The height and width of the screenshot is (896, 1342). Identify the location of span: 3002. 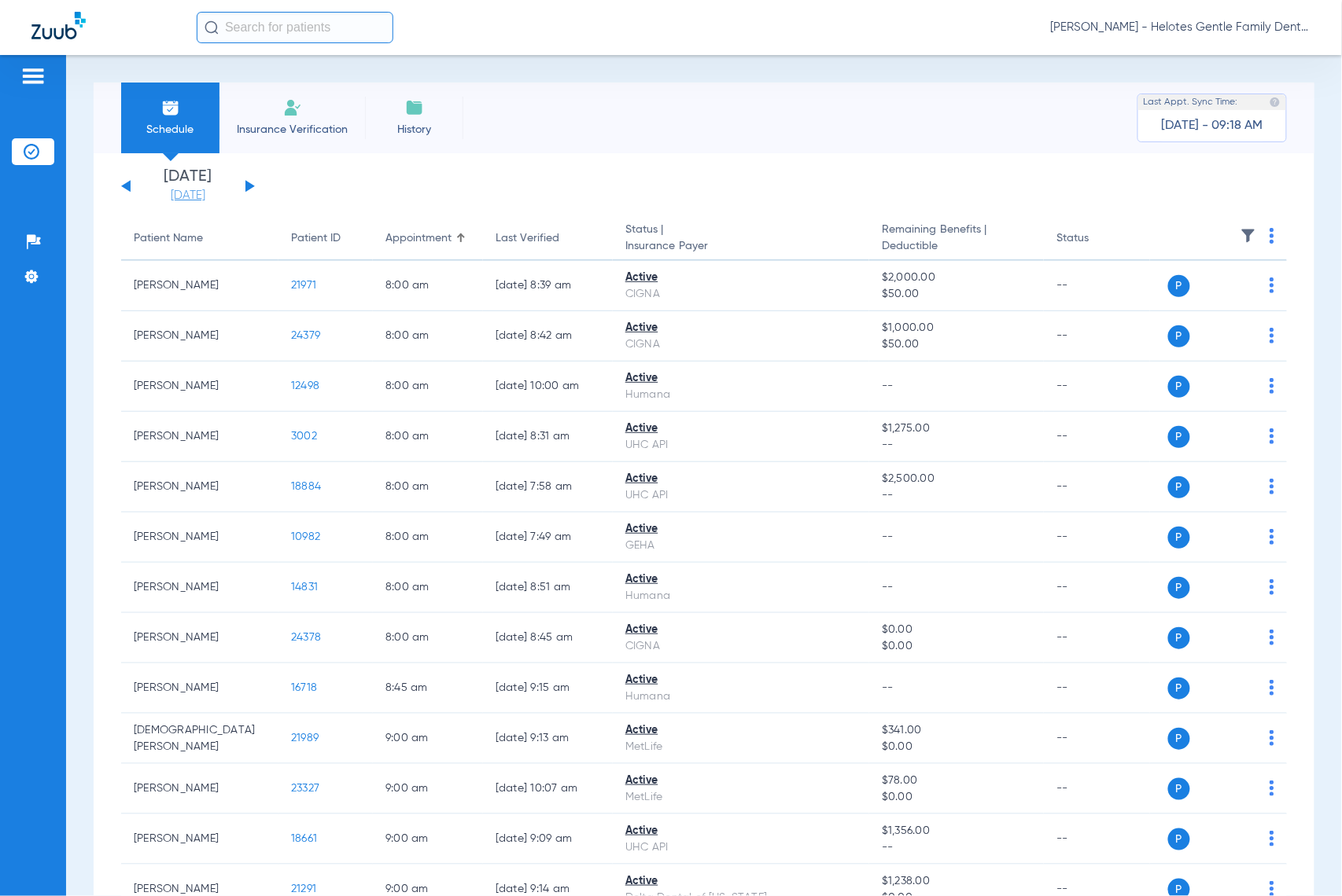
(304, 437).